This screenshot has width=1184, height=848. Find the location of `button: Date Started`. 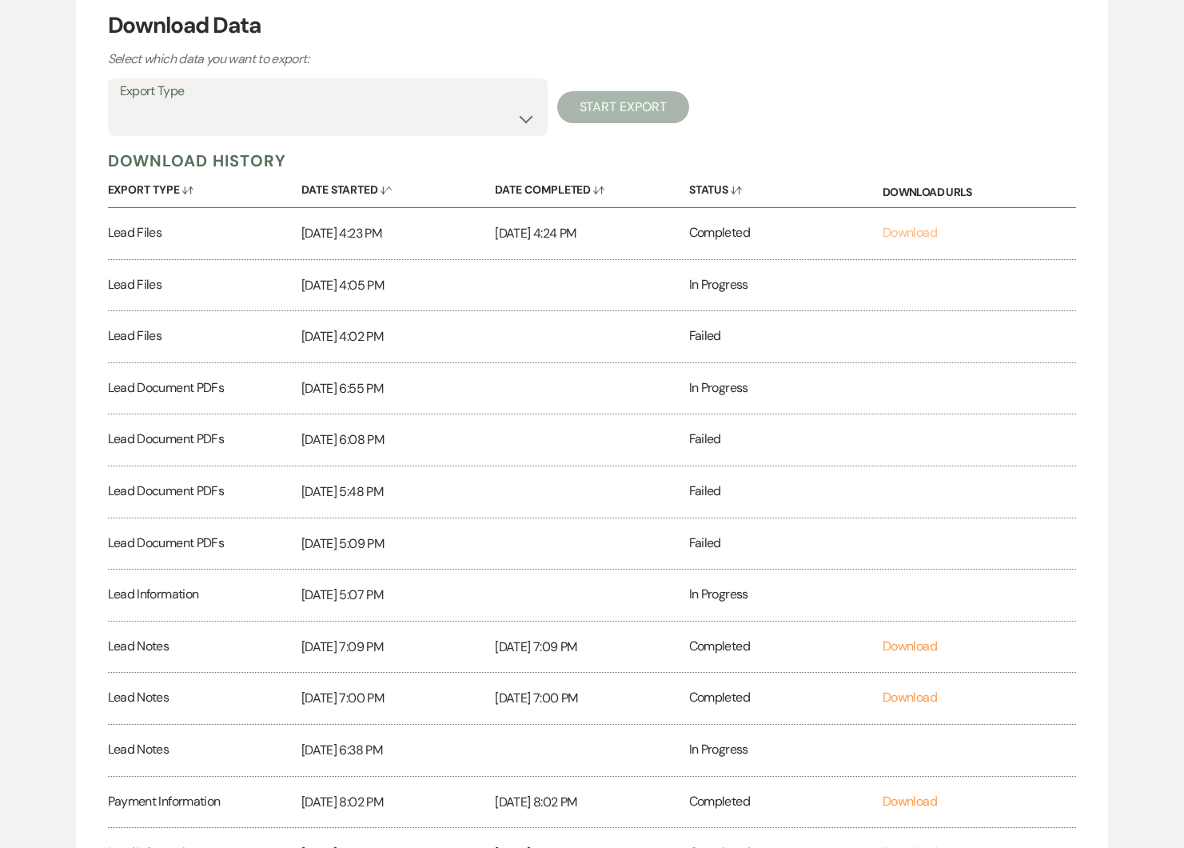

button: Date Started is located at coordinates (398, 186).